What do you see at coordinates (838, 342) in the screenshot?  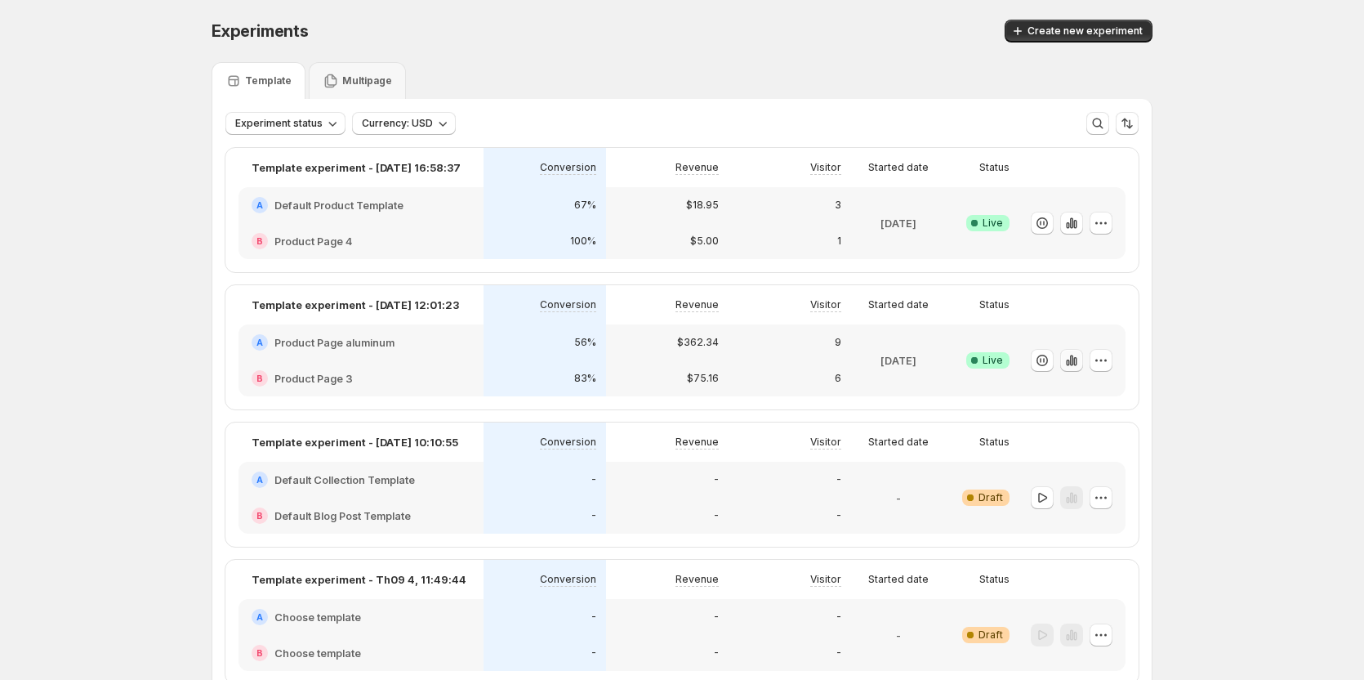 I see `p: 9` at bounding box center [838, 342].